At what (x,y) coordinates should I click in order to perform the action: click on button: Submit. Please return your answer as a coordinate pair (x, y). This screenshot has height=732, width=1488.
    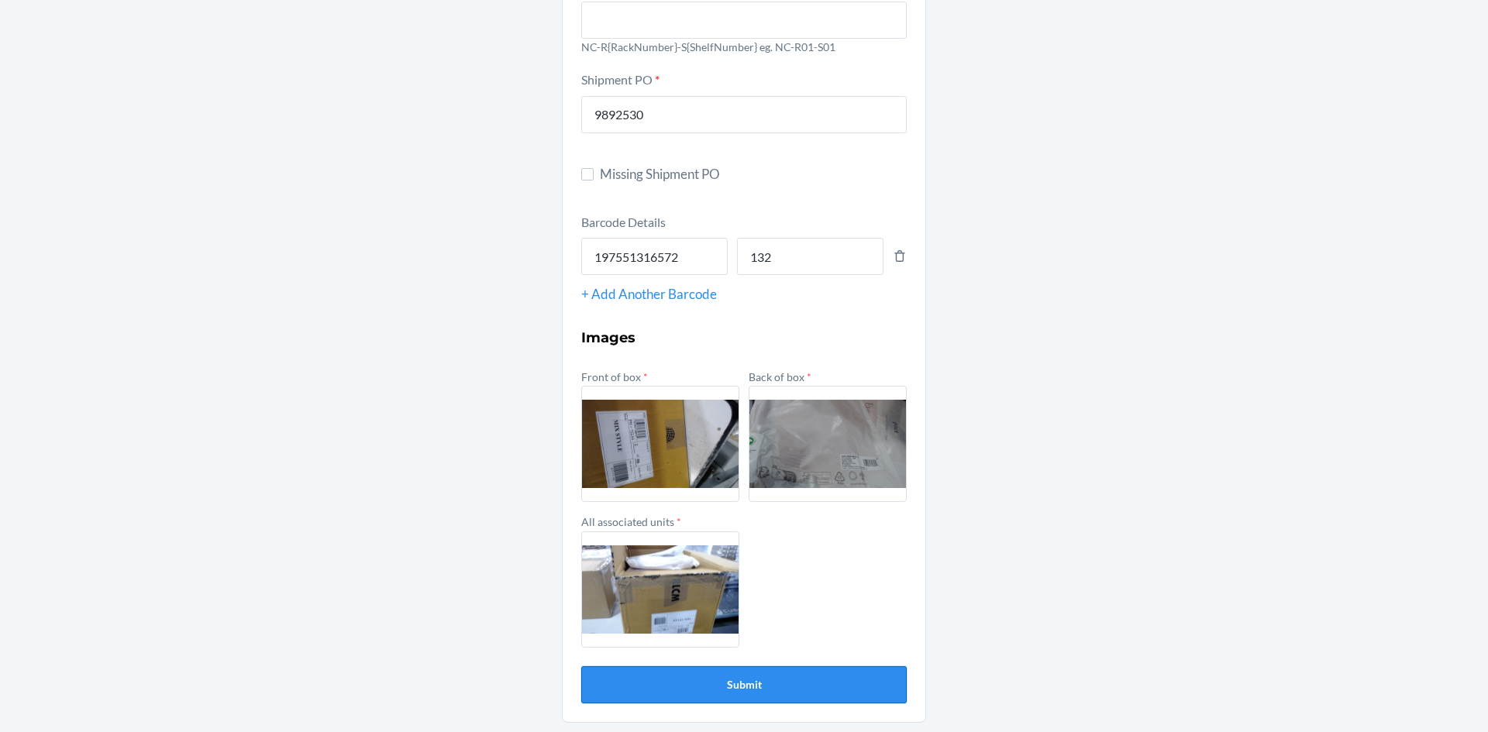
    Looking at the image, I should click on (744, 685).